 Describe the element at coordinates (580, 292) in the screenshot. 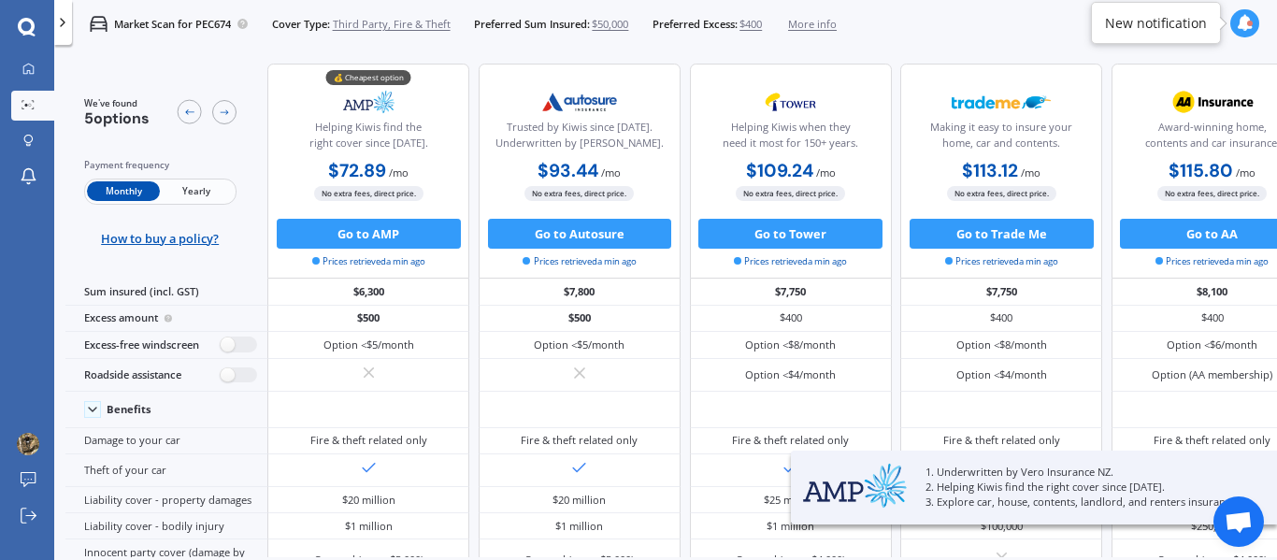

I see `div: $7,800` at that location.